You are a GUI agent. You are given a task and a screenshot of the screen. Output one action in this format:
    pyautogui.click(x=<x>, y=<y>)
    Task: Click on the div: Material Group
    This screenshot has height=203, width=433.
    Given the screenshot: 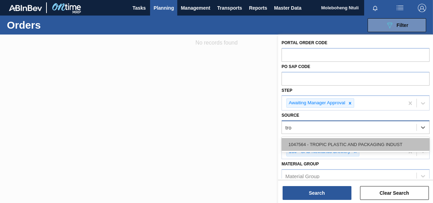 What is the action you would take?
    pyautogui.click(x=302, y=175)
    